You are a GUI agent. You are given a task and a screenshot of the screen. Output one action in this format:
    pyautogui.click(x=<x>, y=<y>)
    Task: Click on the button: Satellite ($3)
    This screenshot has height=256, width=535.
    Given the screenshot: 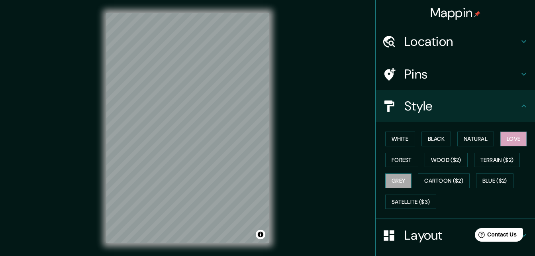 What is the action you would take?
    pyautogui.click(x=411, y=201)
    